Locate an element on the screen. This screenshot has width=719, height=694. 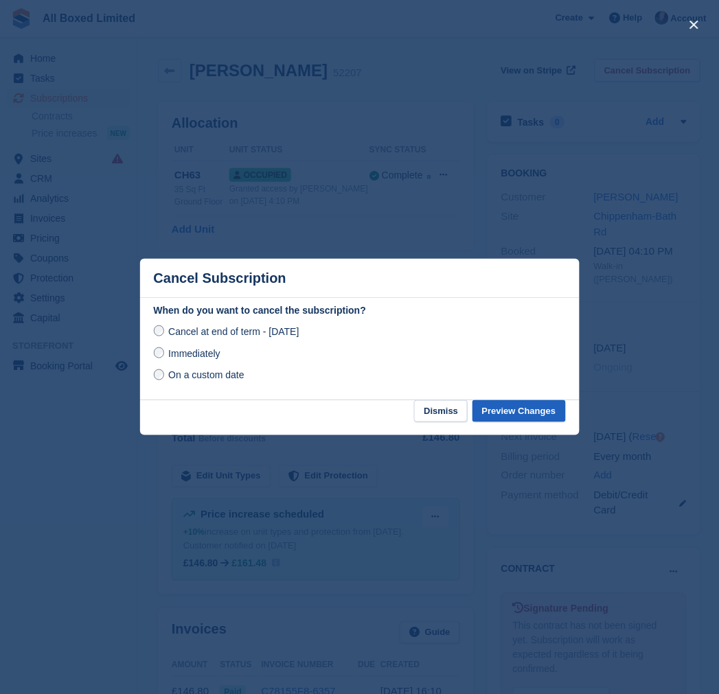
p: Cancel Subscription is located at coordinates (220, 278).